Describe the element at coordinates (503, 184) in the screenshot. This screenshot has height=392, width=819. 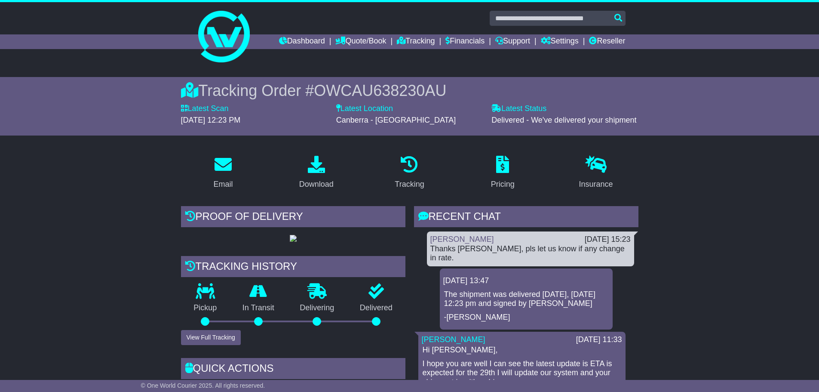
I see `div: Pricing` at that location.